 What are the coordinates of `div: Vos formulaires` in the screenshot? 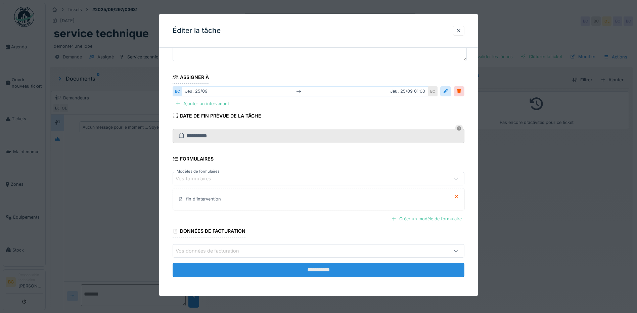 It's located at (198, 179).